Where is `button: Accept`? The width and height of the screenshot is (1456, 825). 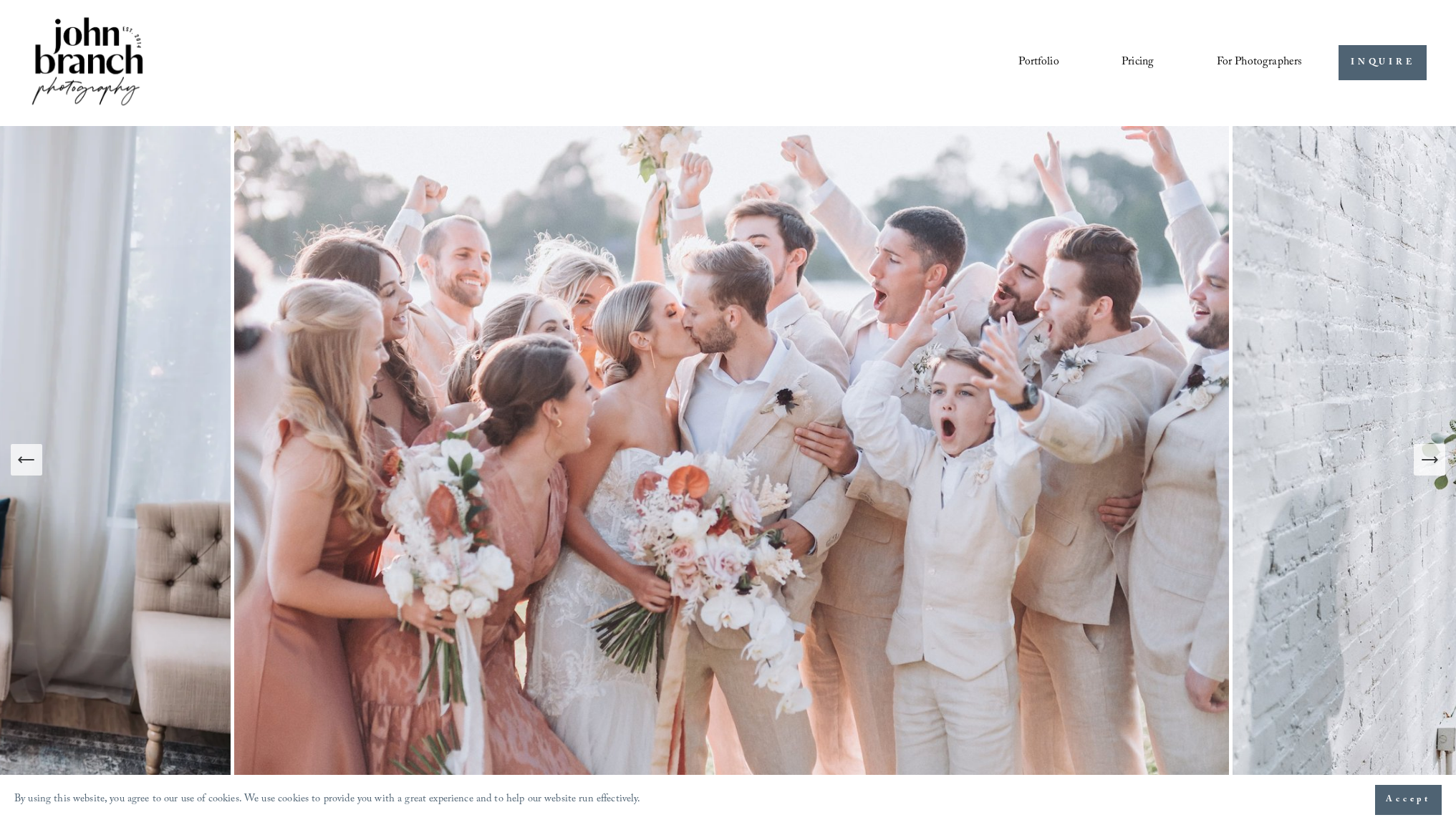
button: Accept is located at coordinates (1408, 800).